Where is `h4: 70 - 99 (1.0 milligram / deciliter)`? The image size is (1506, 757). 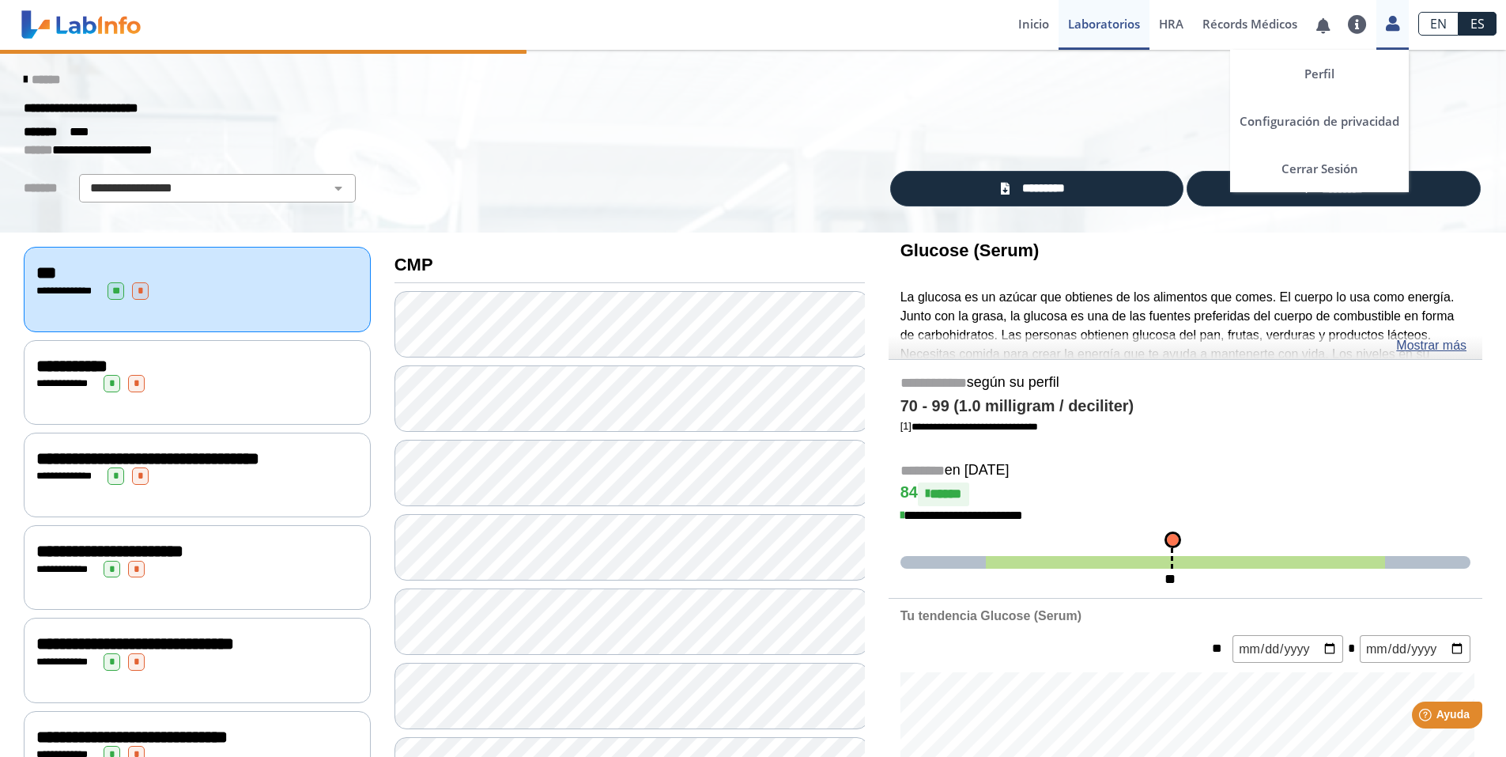 h4: 70 - 99 (1.0 milligram / deciliter) is located at coordinates (1185, 406).